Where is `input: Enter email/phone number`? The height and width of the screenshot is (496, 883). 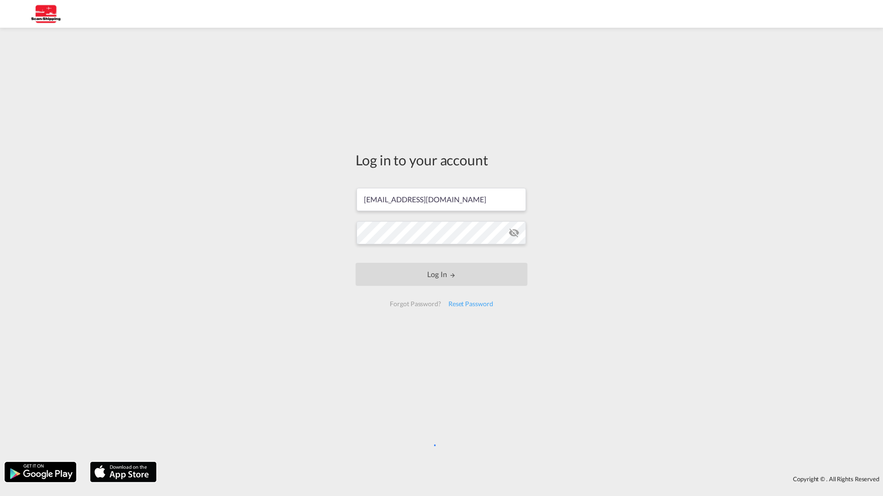
input: Enter email/phone number is located at coordinates (441, 200).